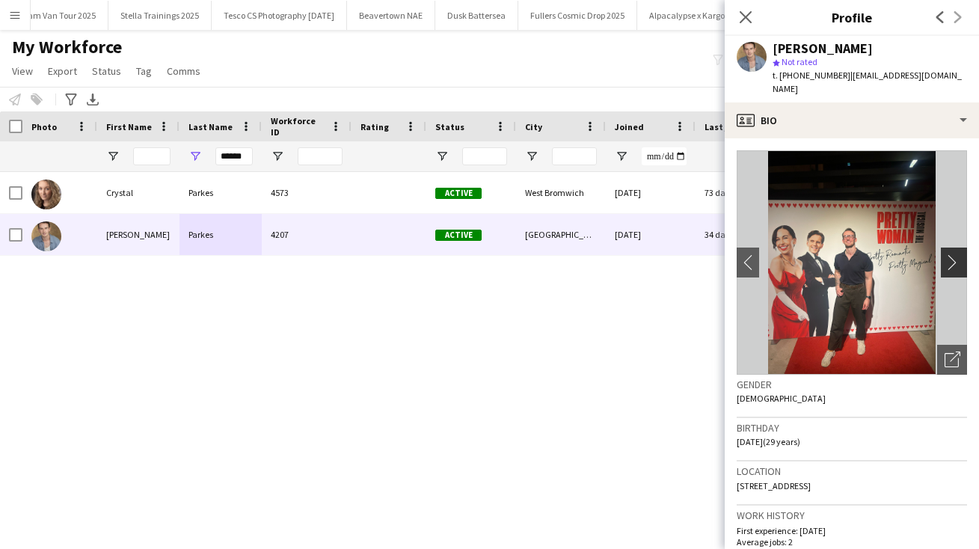 The image size is (979, 549). I want to click on div: West Bromwich, so click(561, 192).